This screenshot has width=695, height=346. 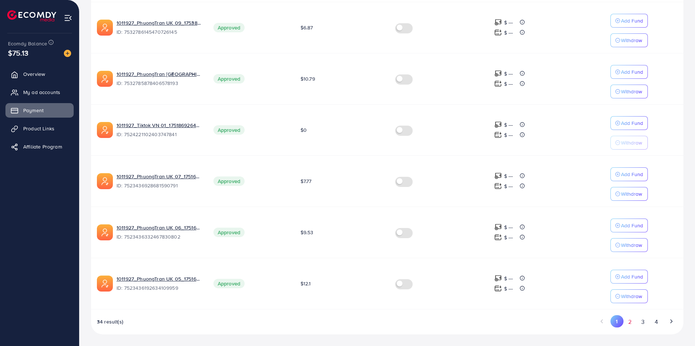 What do you see at coordinates (159, 83) in the screenshot?
I see `span: ID: 7532785878406578193` at bounding box center [159, 83].